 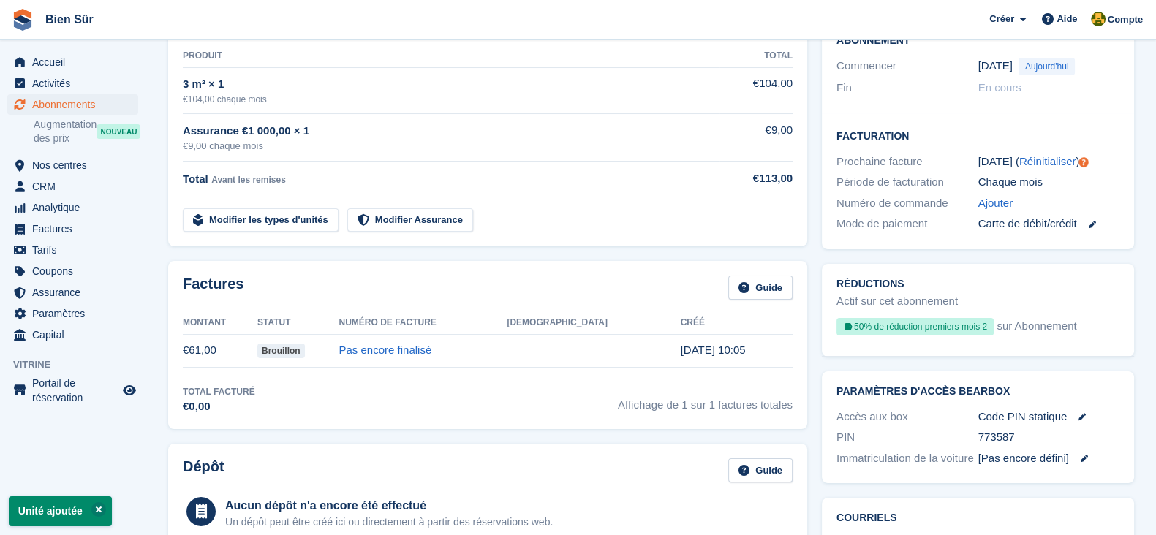 What do you see at coordinates (260, 220) in the screenshot?
I see `a: Modifier les types d'unités` at bounding box center [260, 220].